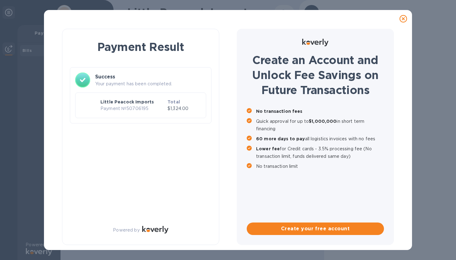 The height and width of the screenshot is (260, 456). Describe the element at coordinates (315, 228) in the screenshot. I see `span: Create your free account` at that location.